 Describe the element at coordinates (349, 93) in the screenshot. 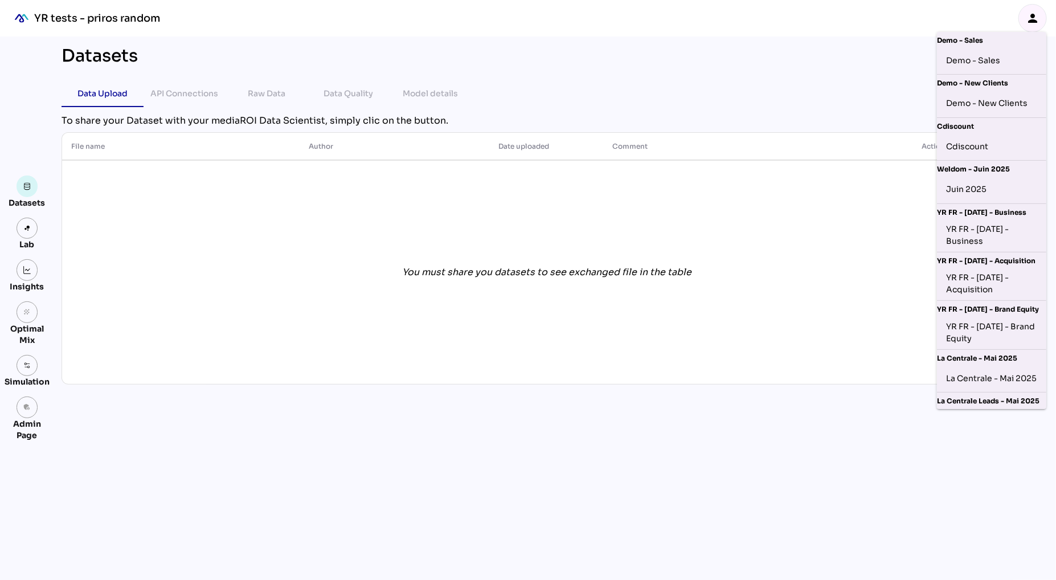

I see `div: Data Quality` at that location.